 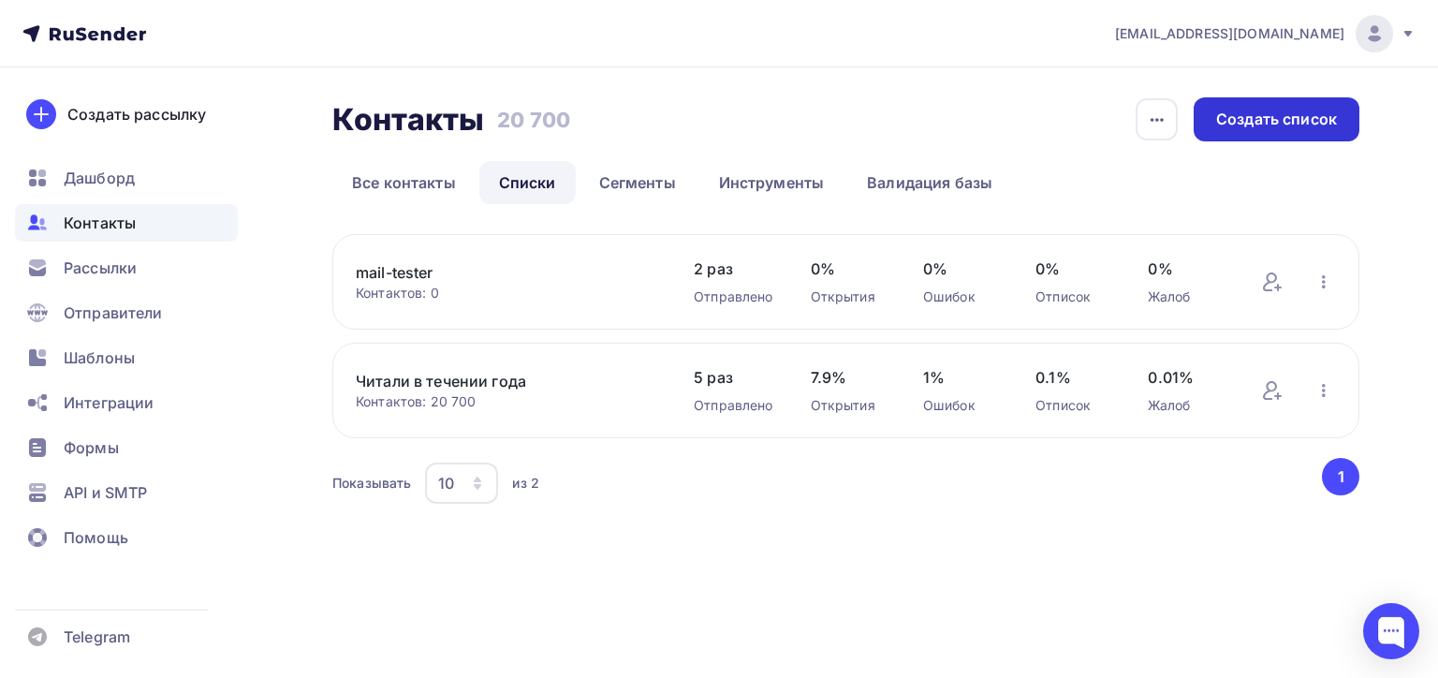 I want to click on a: Отправители, so click(x=126, y=313).